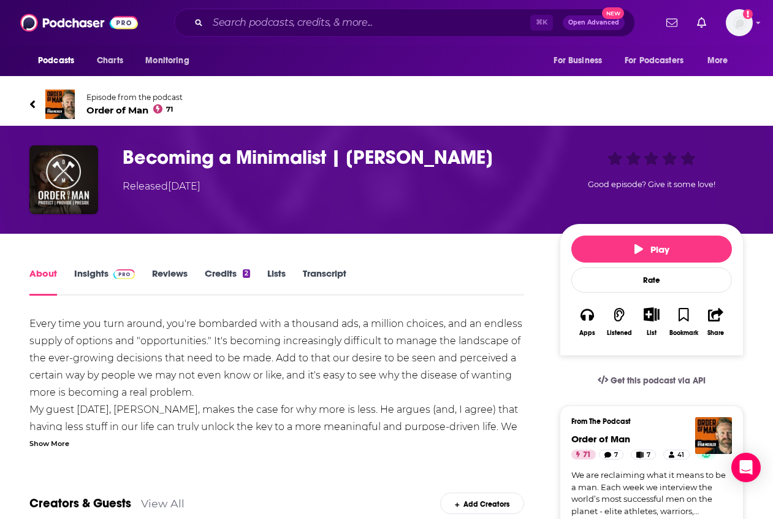  Describe the element at coordinates (588, 321) in the screenshot. I see `button: Apps` at that location.